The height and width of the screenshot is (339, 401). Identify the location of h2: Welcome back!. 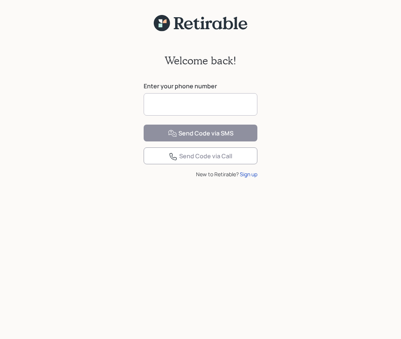
(201, 61).